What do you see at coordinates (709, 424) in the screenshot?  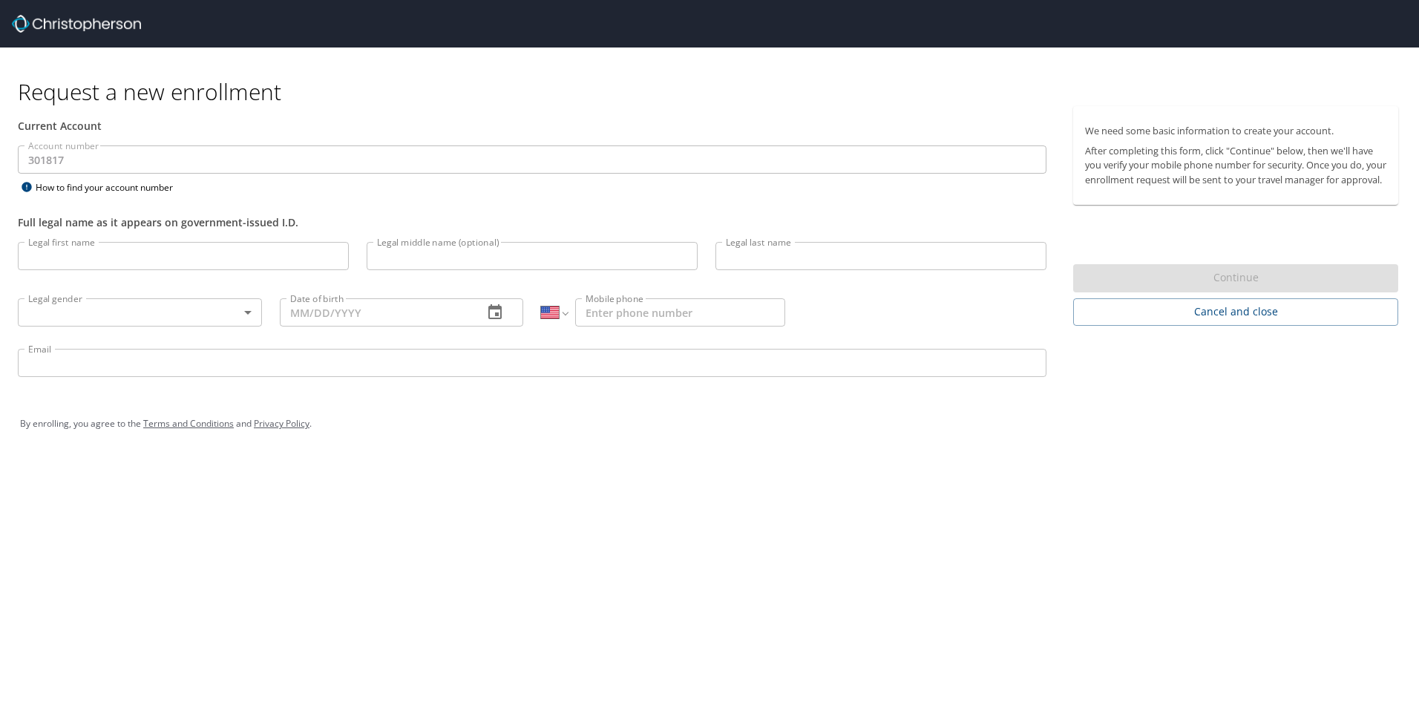 I see `div: By enrolling, you agree to the and .` at bounding box center [709, 424].